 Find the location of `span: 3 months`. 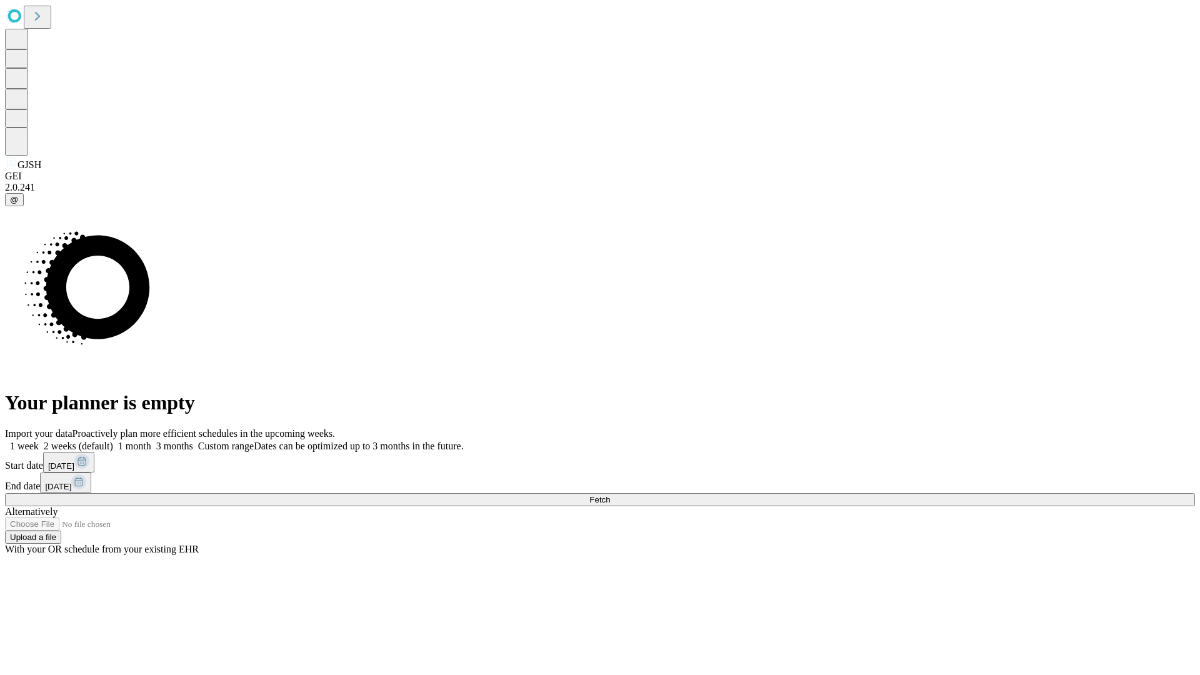

span: 3 months is located at coordinates (174, 446).